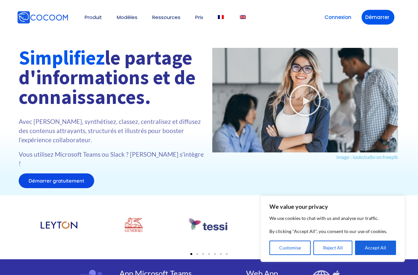 The image size is (418, 275). Describe the element at coordinates (191, 254) in the screenshot. I see `span: Go to slide 1` at that location.